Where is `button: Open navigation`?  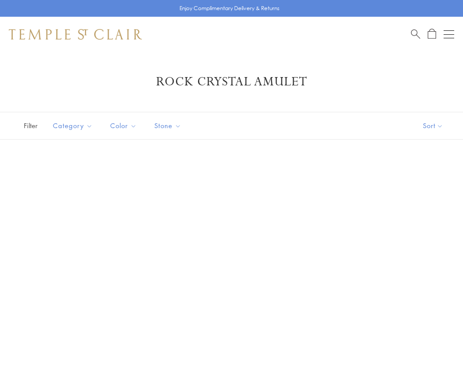 button: Open navigation is located at coordinates (449, 34).